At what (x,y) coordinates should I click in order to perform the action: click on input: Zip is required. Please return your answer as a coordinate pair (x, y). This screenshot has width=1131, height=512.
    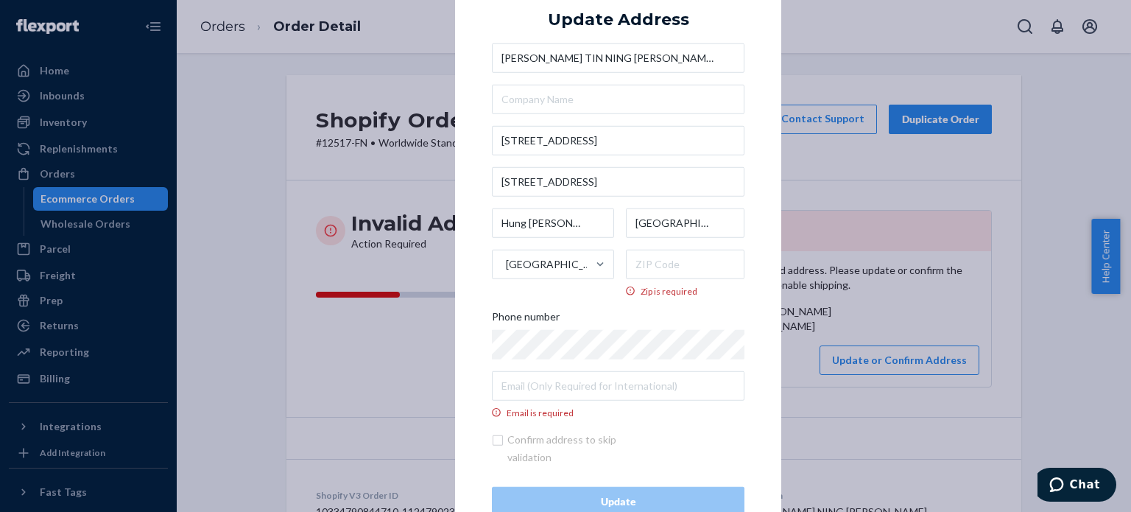
    Looking at the image, I should click on (685, 264).